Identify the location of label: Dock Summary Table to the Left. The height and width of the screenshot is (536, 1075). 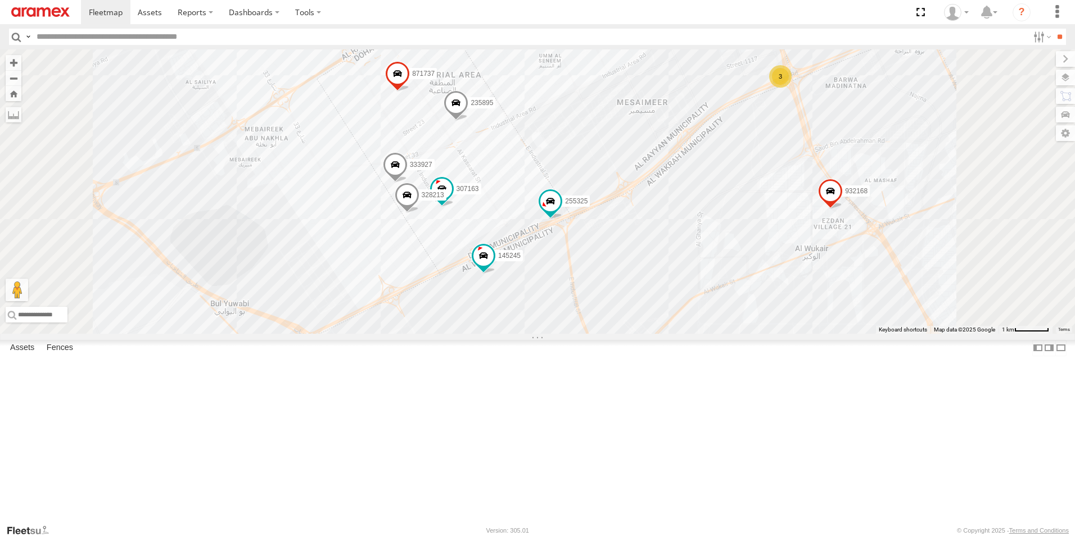
(1038, 348).